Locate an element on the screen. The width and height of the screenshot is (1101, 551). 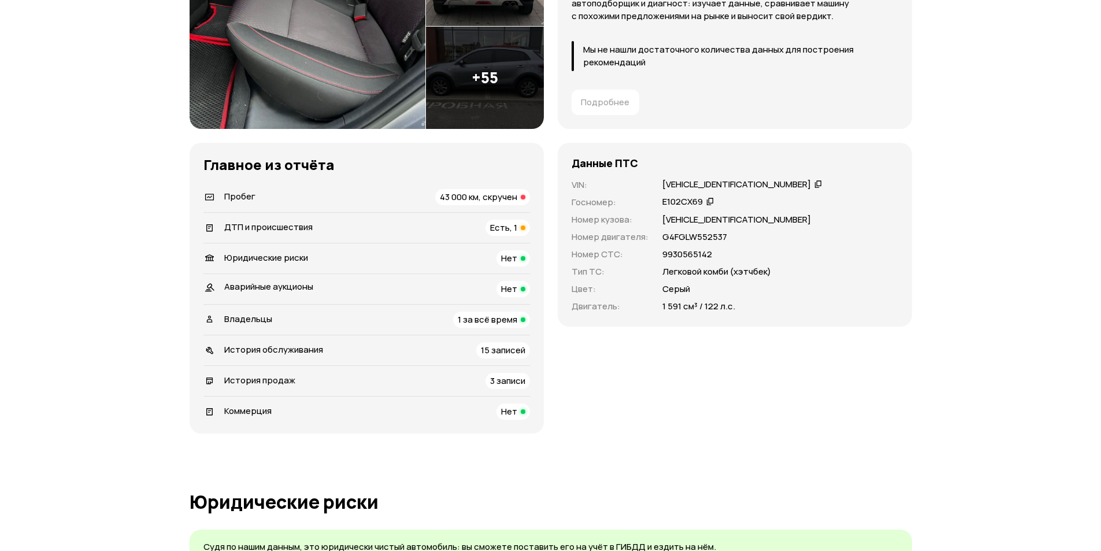
p: Двигатель : is located at coordinates (610, 306).